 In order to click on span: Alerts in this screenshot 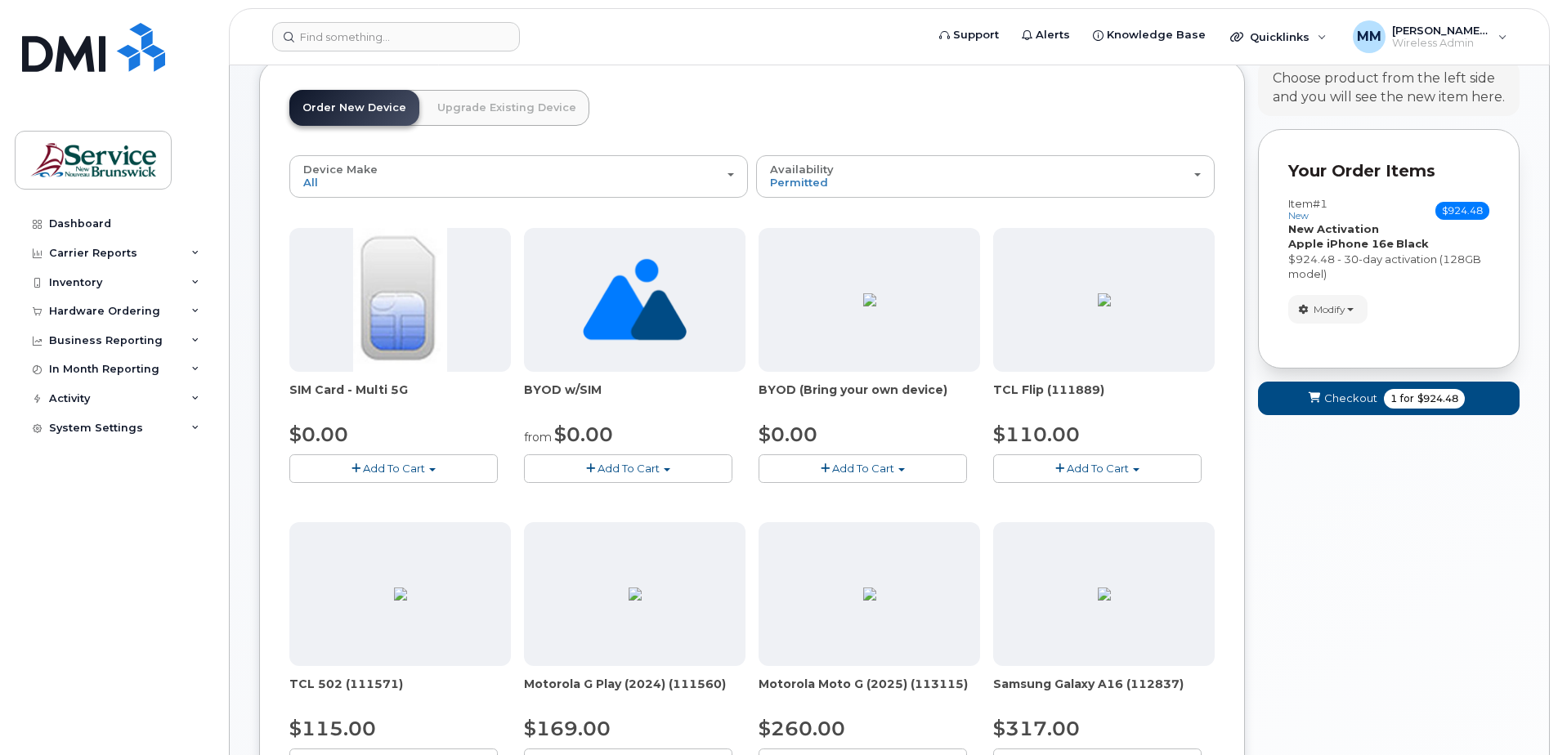, I will do `click(1053, 35)`.